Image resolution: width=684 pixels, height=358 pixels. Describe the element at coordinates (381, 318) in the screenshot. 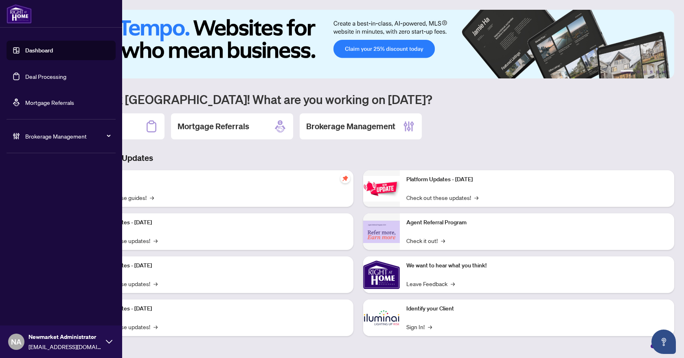

I see `img: Identify your Client` at that location.